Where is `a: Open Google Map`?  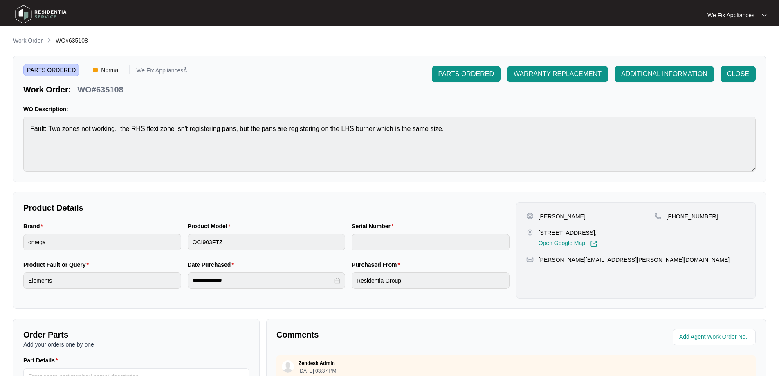
a: Open Google Map is located at coordinates (568, 244).